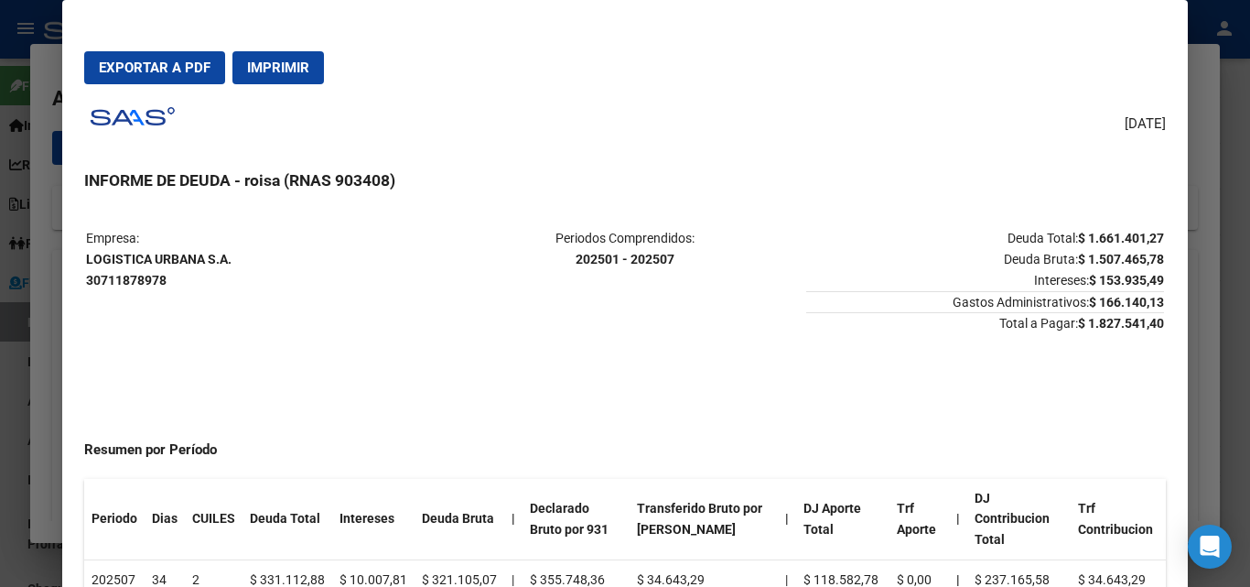 Image resolution: width=1250 pixels, height=587 pixels. Describe the element at coordinates (1121, 259) in the screenshot. I see `strong: $ 1.507.465,78` at that location.